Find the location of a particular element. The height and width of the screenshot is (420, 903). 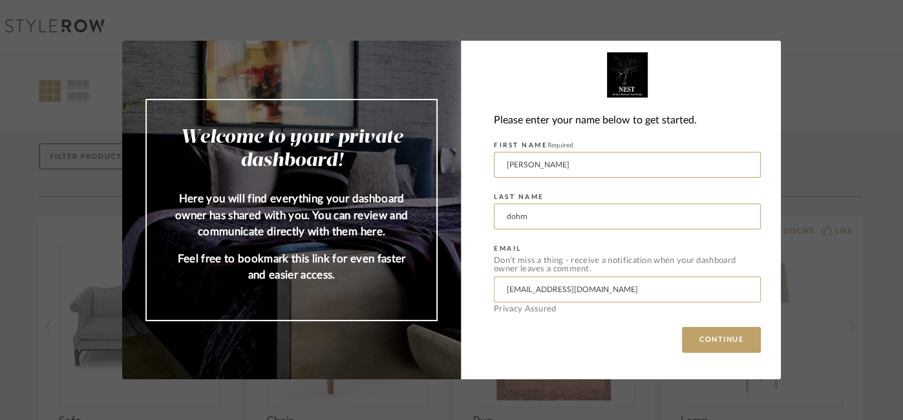

input: Enter First Name is located at coordinates (627, 165).